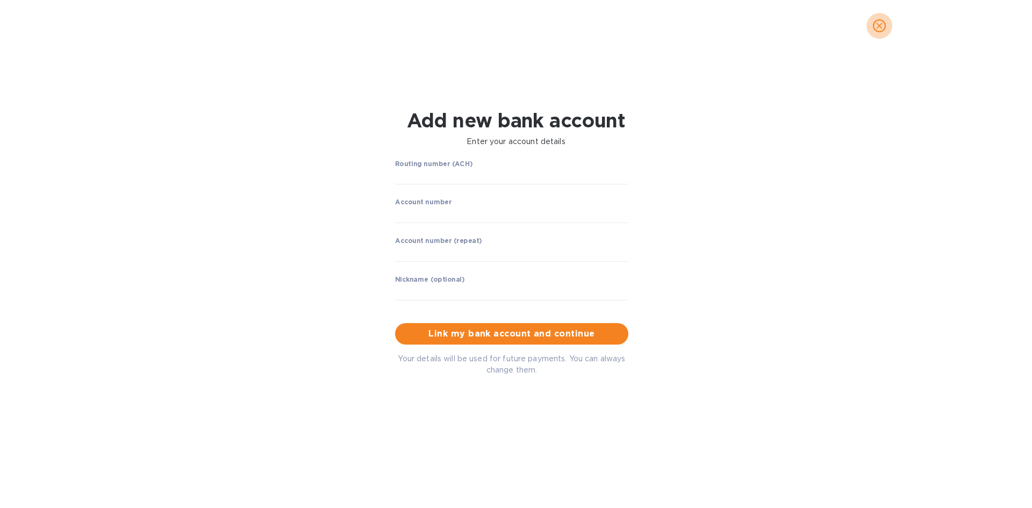 Image resolution: width=1032 pixels, height=508 pixels. Describe the element at coordinates (434, 164) in the screenshot. I see `label: Routing number (ACH)` at that location.